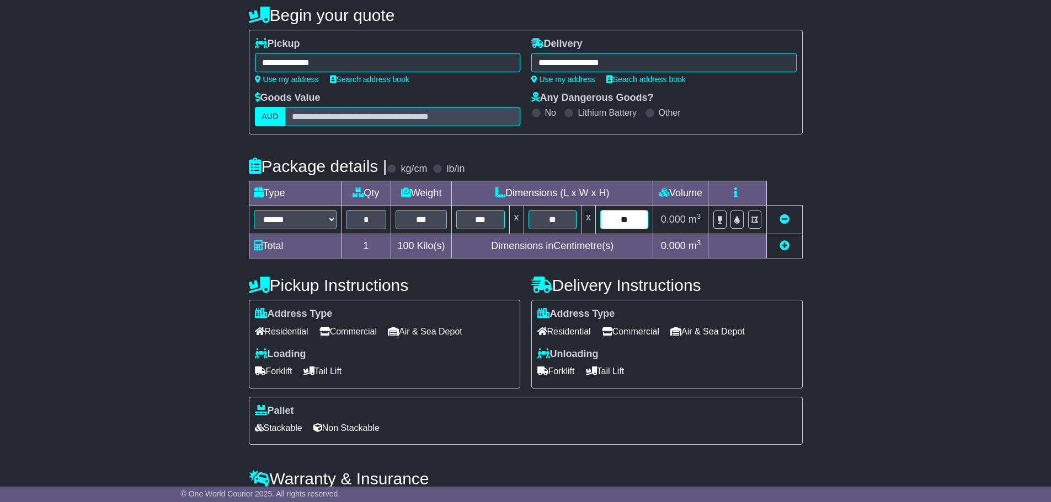 This screenshot has height=502, width=1051. I want to click on label: Goods Value, so click(287, 98).